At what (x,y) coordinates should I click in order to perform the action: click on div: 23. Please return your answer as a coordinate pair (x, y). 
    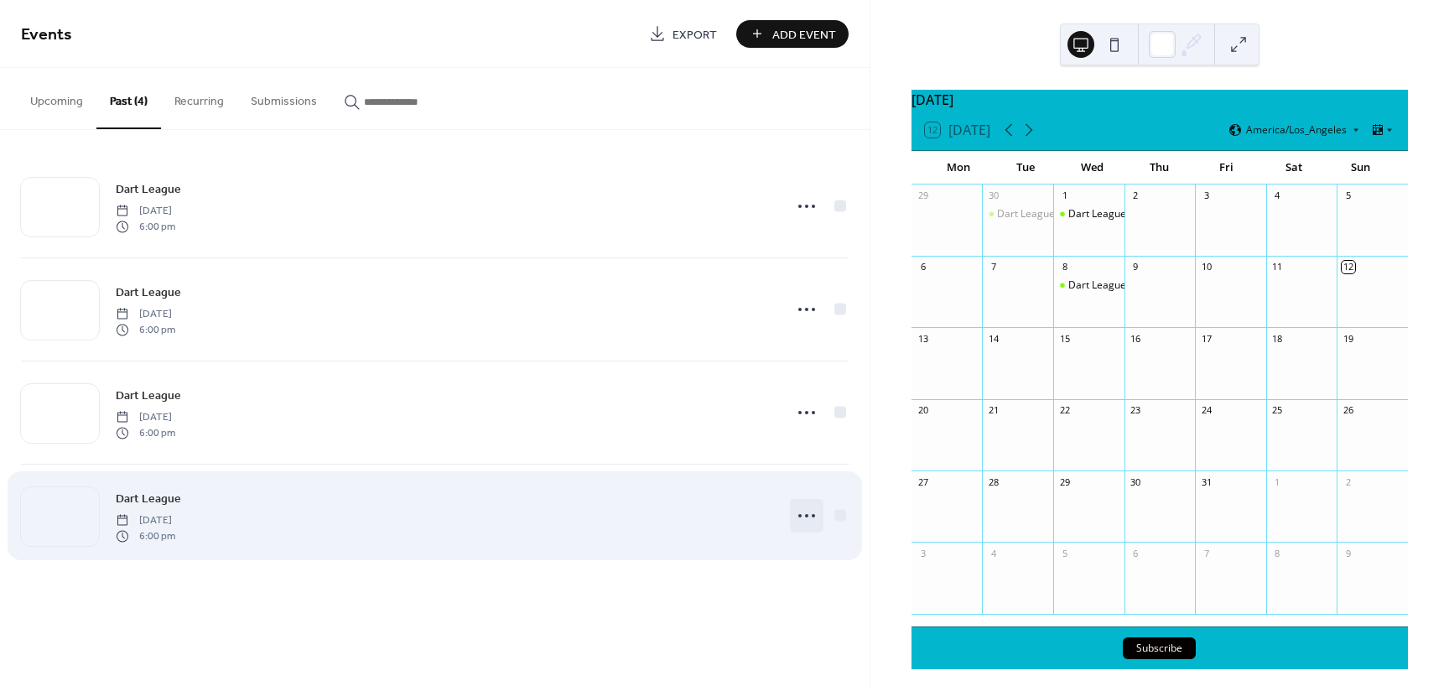
    Looking at the image, I should click on (1135, 410).